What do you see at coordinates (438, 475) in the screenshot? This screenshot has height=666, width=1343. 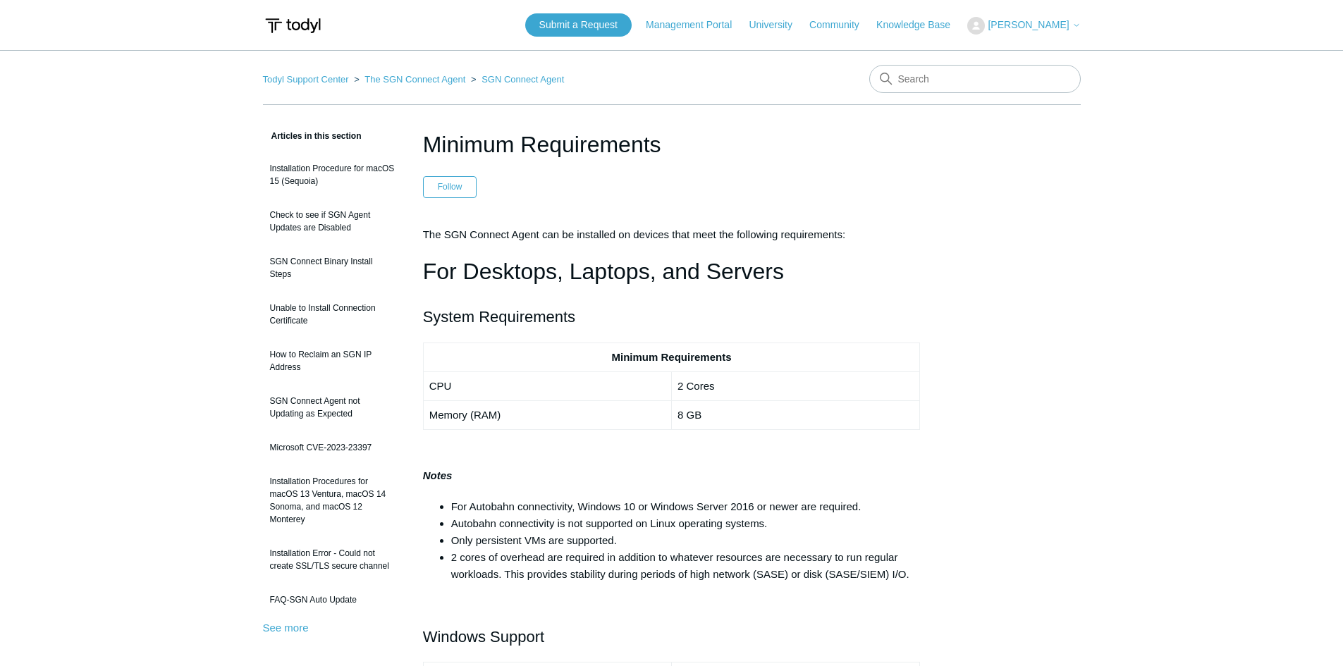 I see `strong: Notes` at bounding box center [438, 475].